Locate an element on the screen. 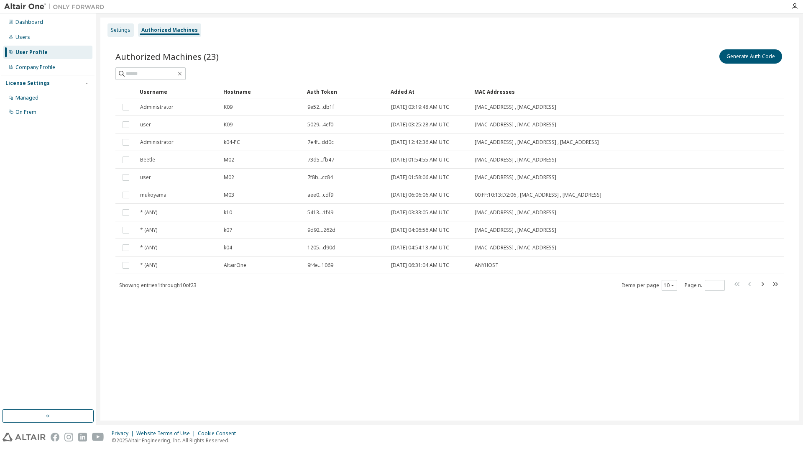 The width and height of the screenshot is (803, 449). div: Added At is located at coordinates (429, 92).